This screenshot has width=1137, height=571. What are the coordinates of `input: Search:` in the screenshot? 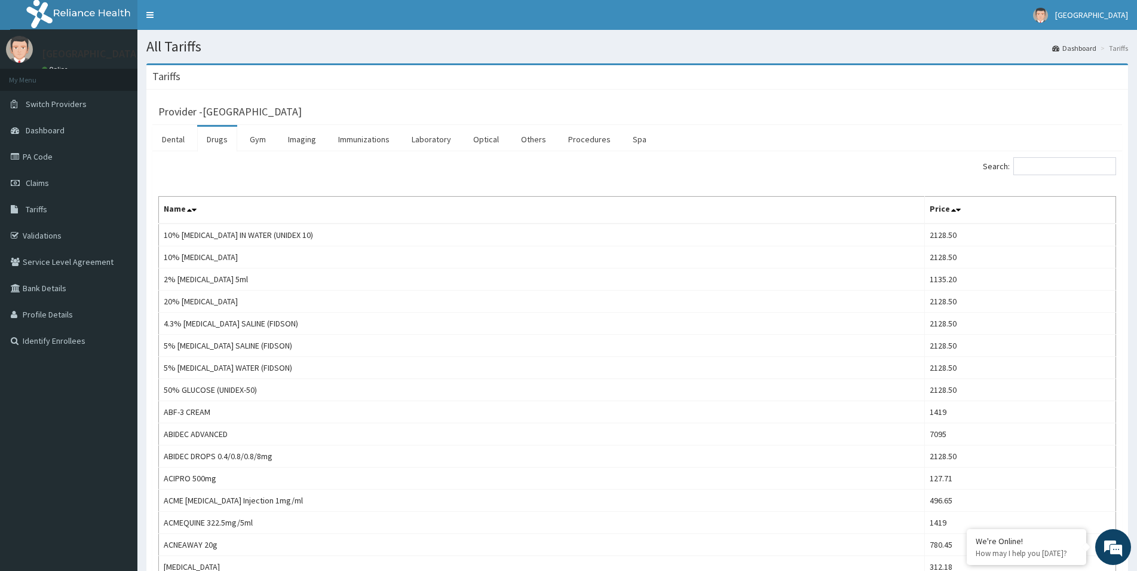 It's located at (1065, 166).